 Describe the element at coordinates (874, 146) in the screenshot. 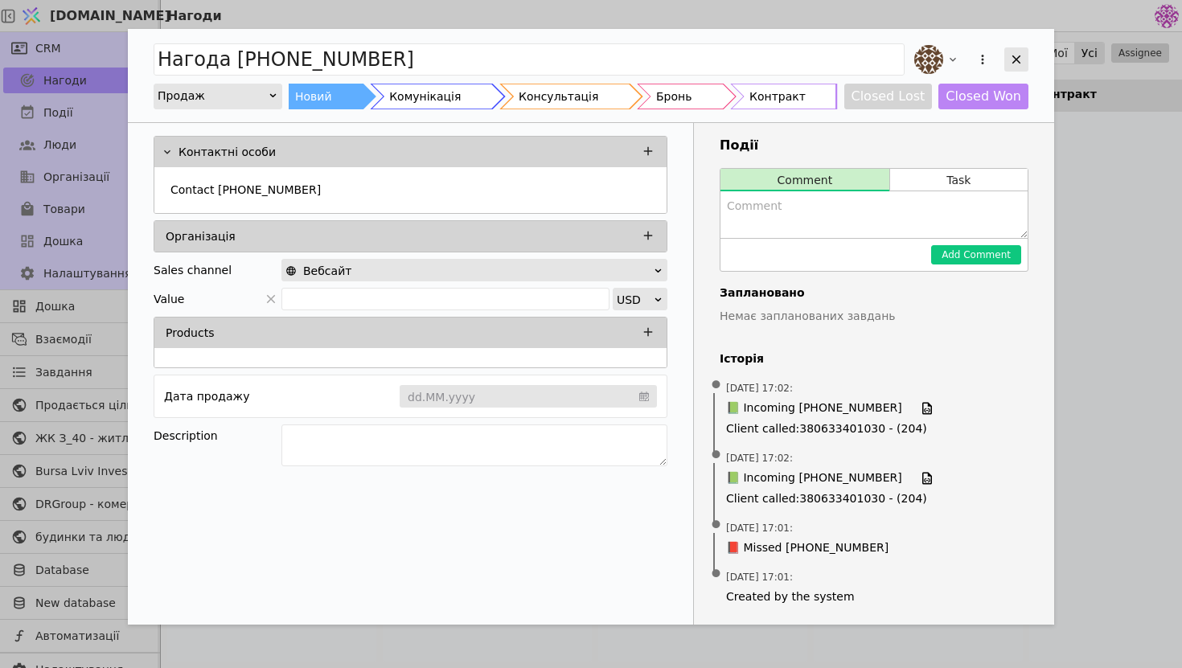

I see `h3: Події` at that location.